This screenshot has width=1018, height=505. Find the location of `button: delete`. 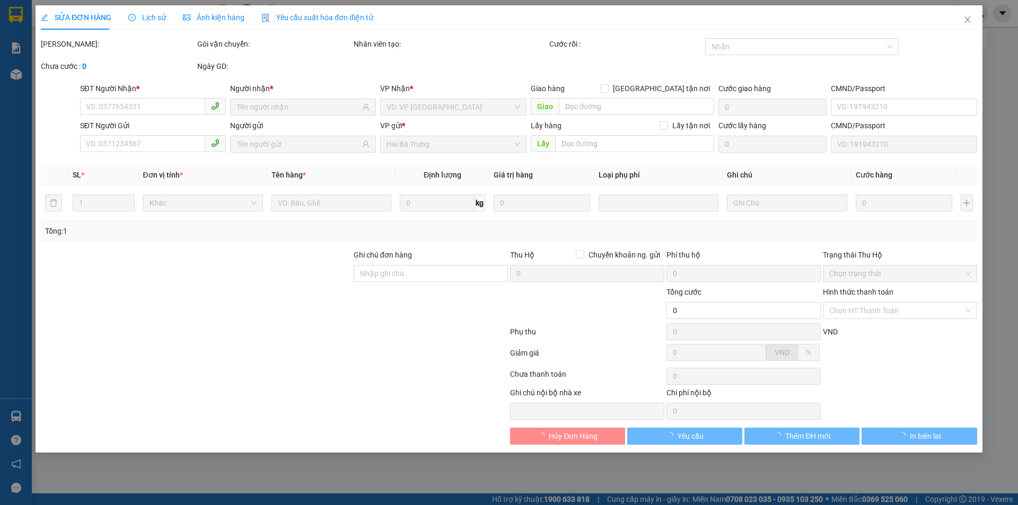

button: delete is located at coordinates (54, 203).